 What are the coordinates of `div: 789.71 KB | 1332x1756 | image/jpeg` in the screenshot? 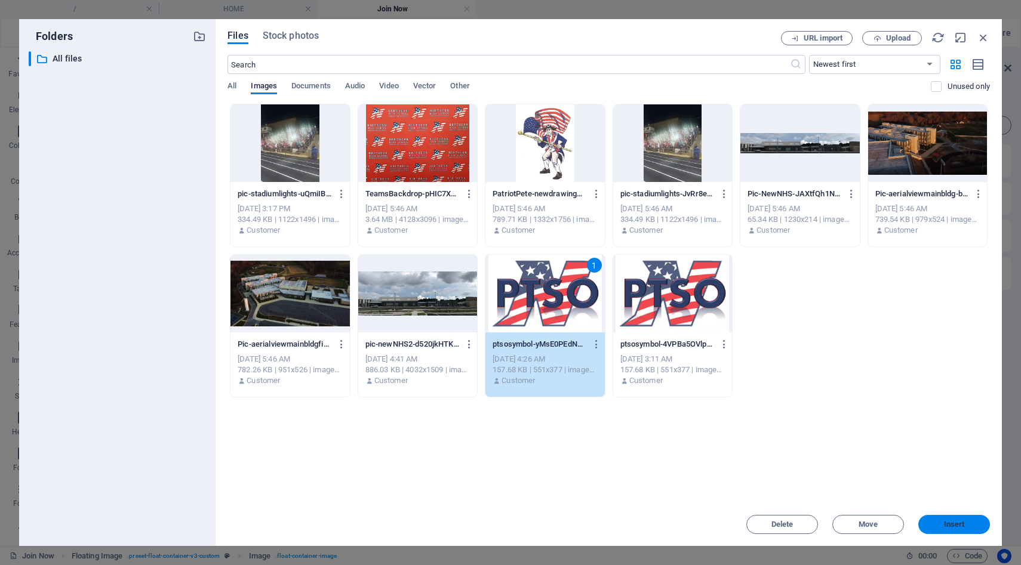 It's located at (544, 220).